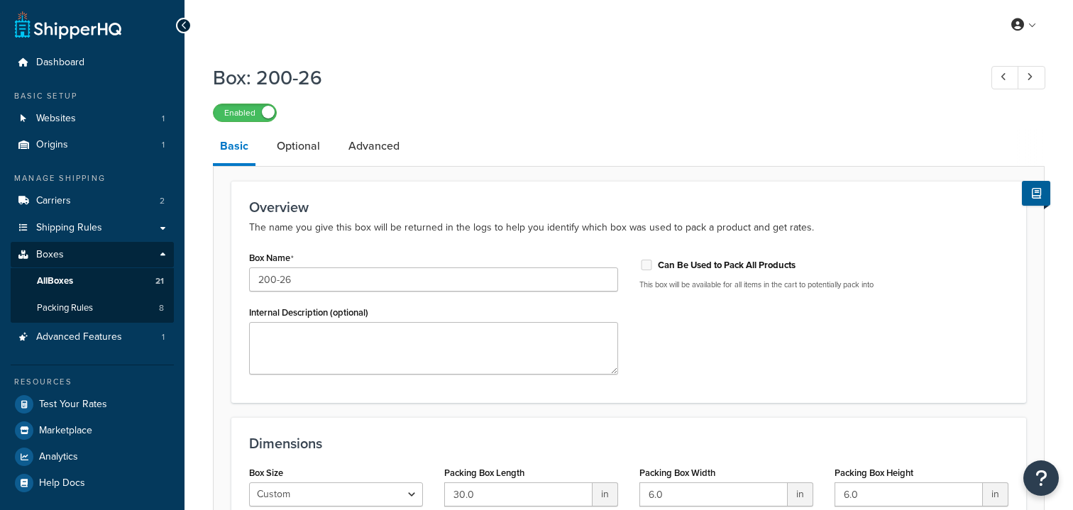  I want to click on h3: Dimensions, so click(629, 444).